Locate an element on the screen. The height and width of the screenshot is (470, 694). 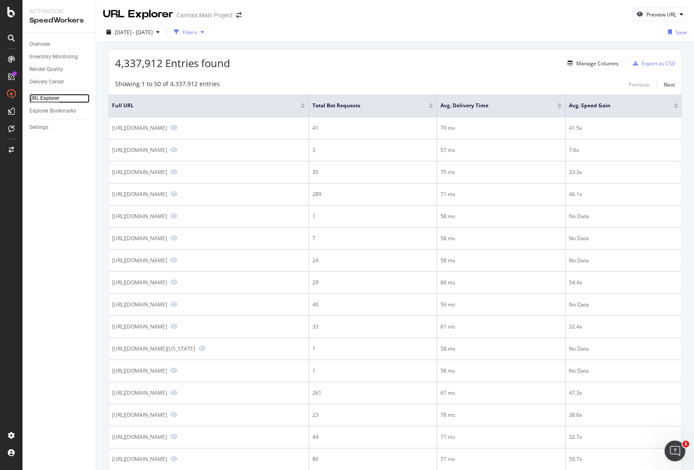
a: Explorer Bookmarks is located at coordinates (59, 111).